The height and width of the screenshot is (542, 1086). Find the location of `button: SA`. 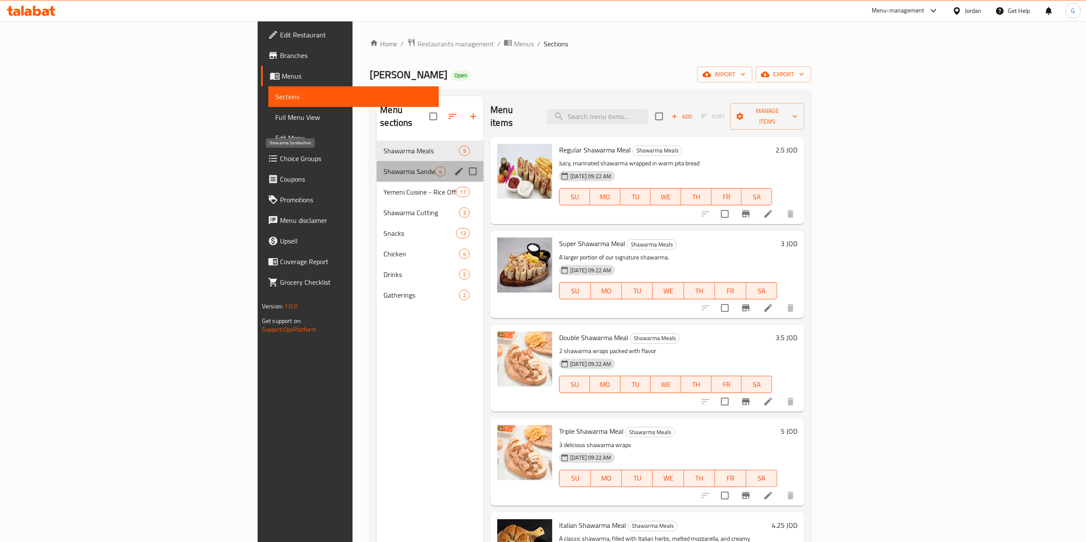

button: SA is located at coordinates (762, 478).